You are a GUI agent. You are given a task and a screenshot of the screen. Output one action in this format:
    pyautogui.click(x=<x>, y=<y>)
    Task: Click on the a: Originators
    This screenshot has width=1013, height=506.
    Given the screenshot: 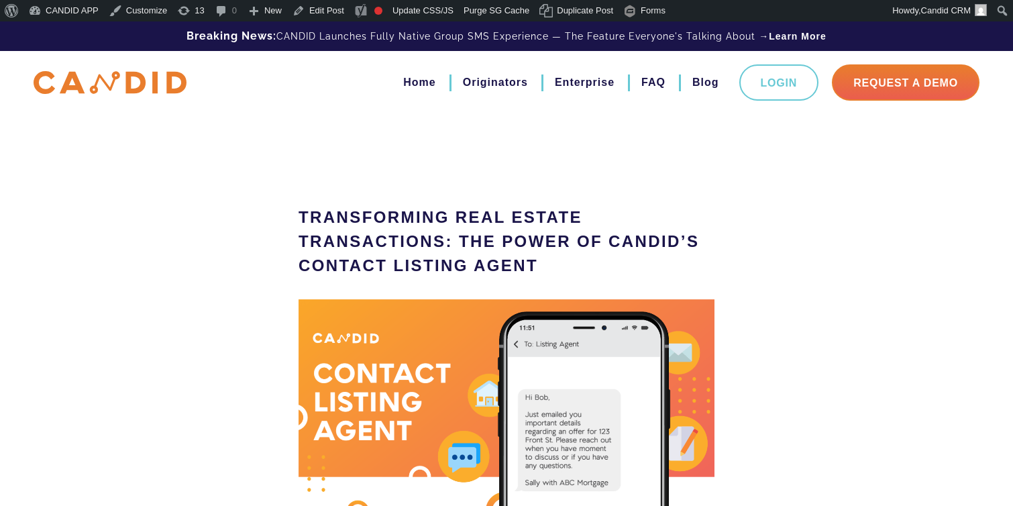 What is the action you would take?
    pyautogui.click(x=495, y=82)
    